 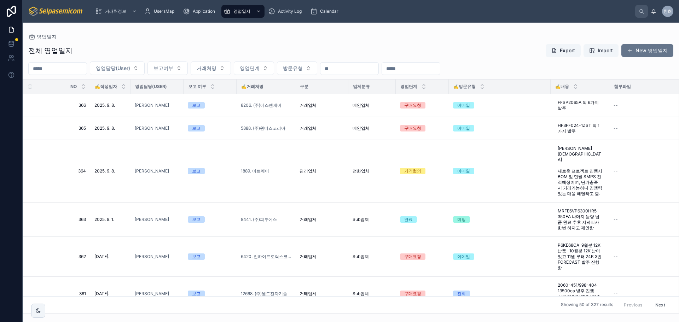 What do you see at coordinates (206, 68) in the screenshot?
I see `span: 거래처명` at bounding box center [206, 68].